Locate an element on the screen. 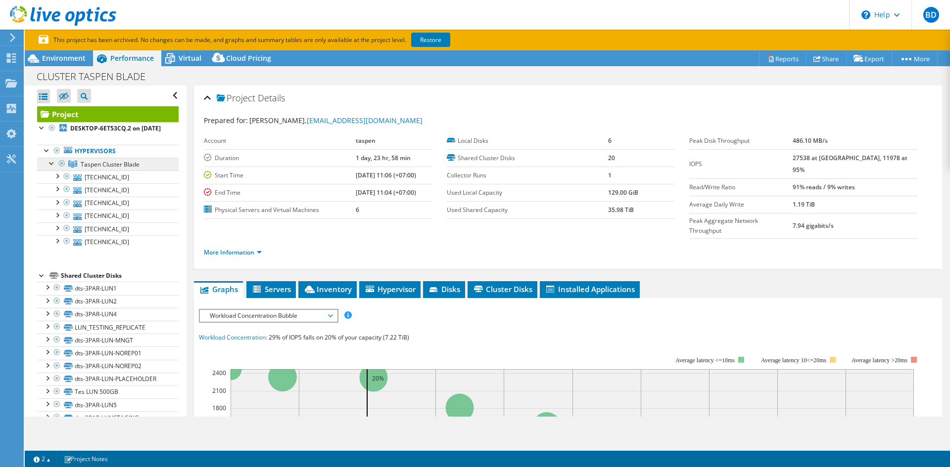  text: 2100 is located at coordinates (219, 391).